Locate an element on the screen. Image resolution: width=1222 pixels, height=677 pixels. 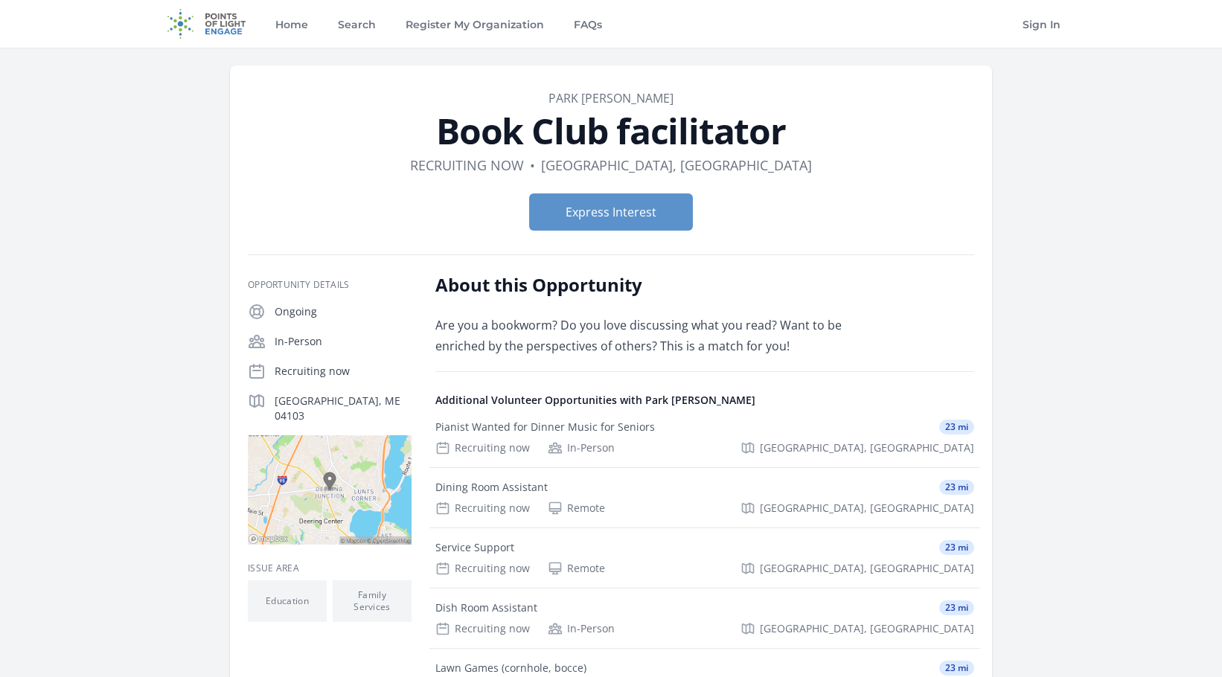
div: Pianist Wanted for Dinner Music for Seniors is located at coordinates (545, 427).